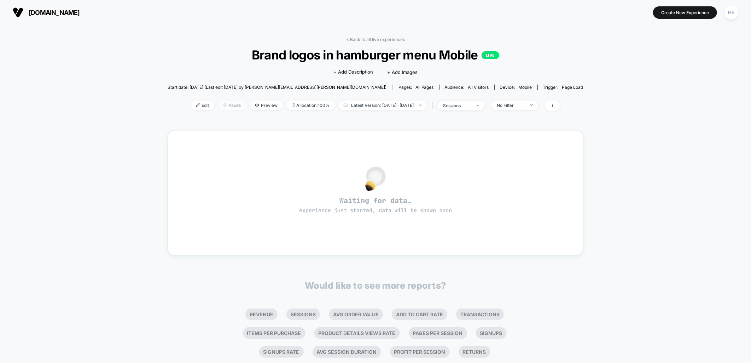  Describe the element at coordinates (310, 105) in the screenshot. I see `span: Allocation: 100%` at that location.